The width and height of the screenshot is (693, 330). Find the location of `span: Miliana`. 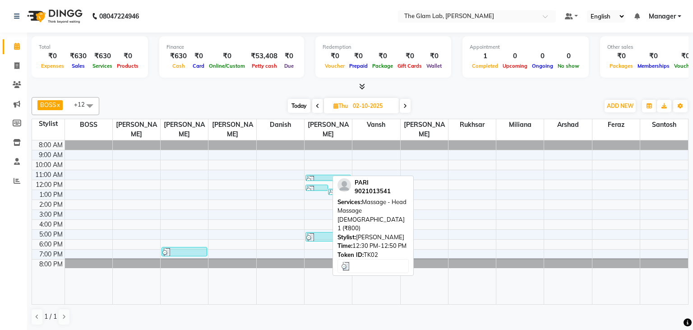

span: Miliana is located at coordinates (520, 125).